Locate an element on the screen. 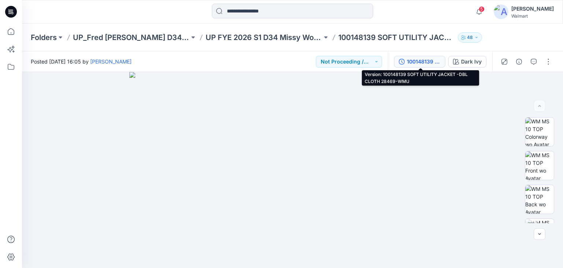 This screenshot has height=268, width=563. button: Details is located at coordinates (519, 62).